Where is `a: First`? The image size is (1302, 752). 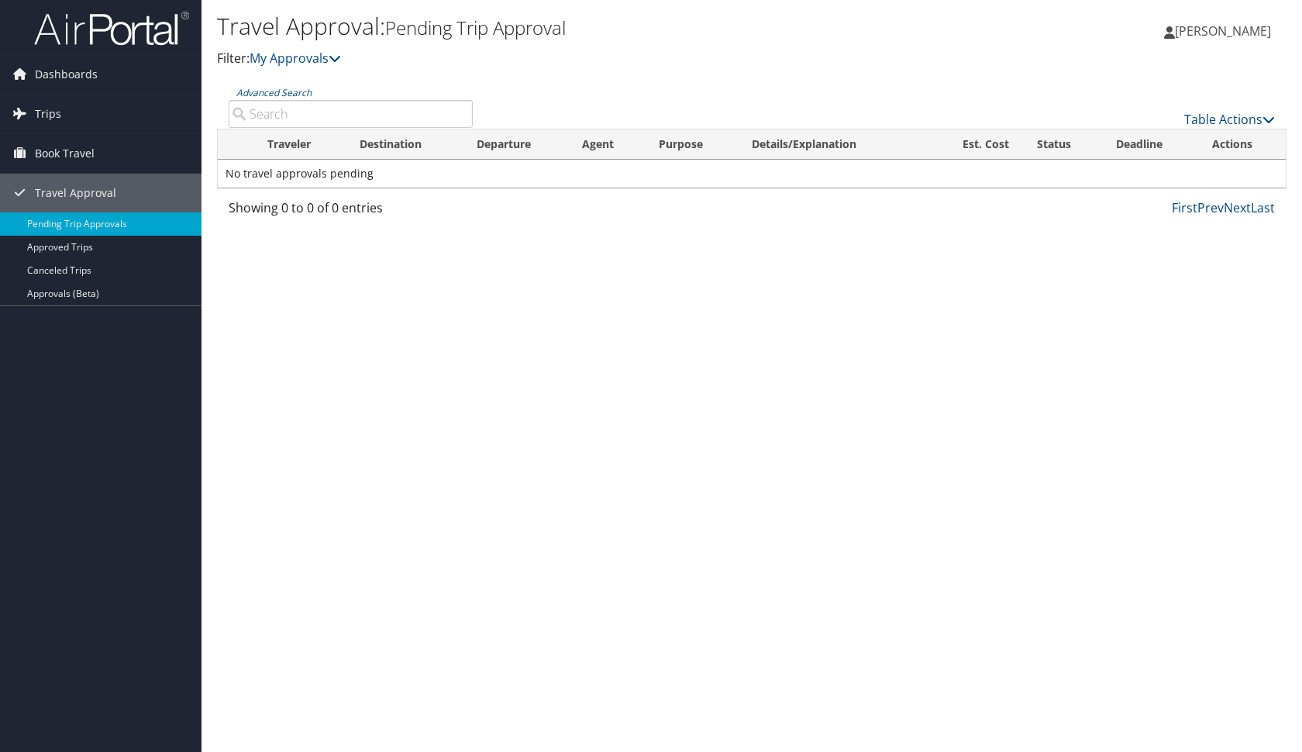
a: First is located at coordinates (1184, 208).